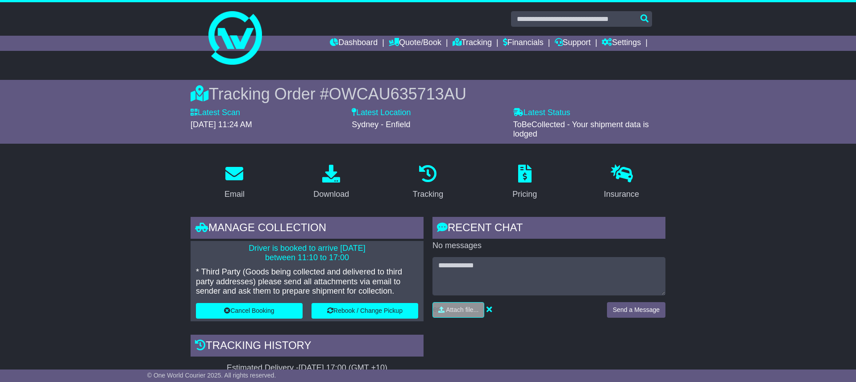 This screenshot has height=382, width=856. Describe the element at coordinates (249, 311) in the screenshot. I see `button: Cancel Booking` at that location.